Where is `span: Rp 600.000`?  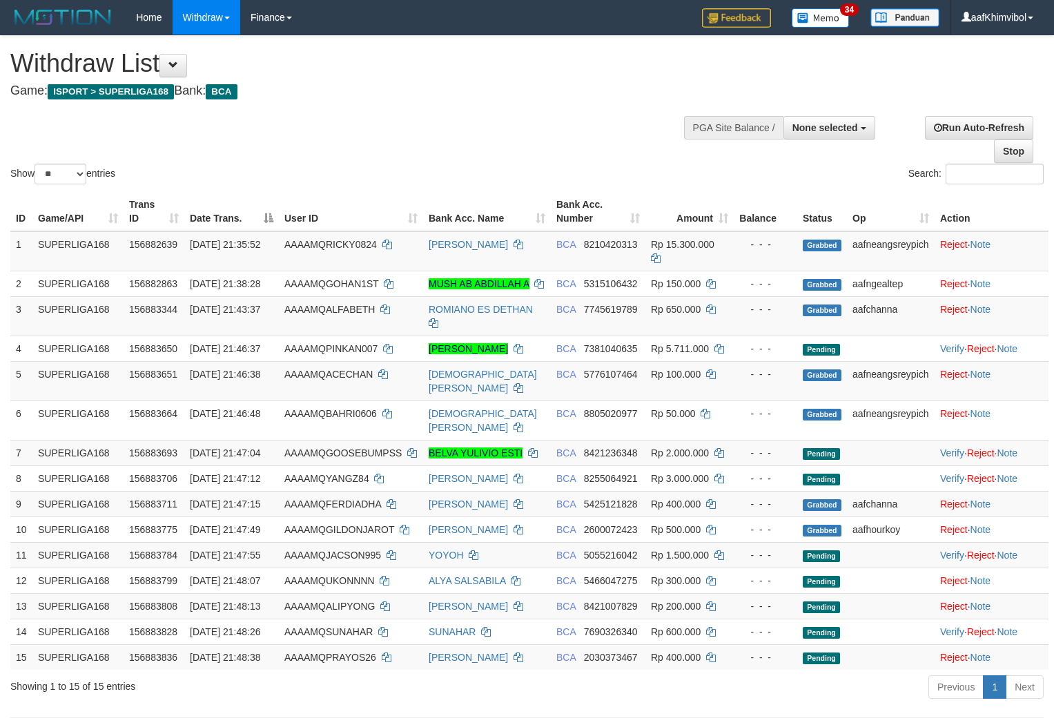
span: Rp 600.000 is located at coordinates (676, 631).